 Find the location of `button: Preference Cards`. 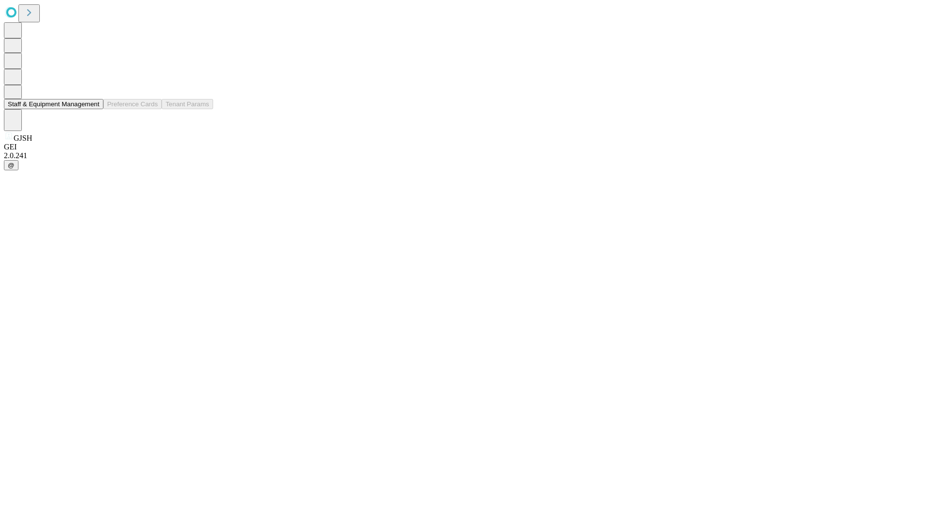

button: Preference Cards is located at coordinates (132, 104).